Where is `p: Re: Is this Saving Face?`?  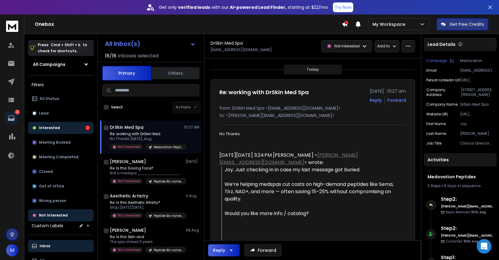
p: Re: Is this Saving Face? is located at coordinates (146, 169).